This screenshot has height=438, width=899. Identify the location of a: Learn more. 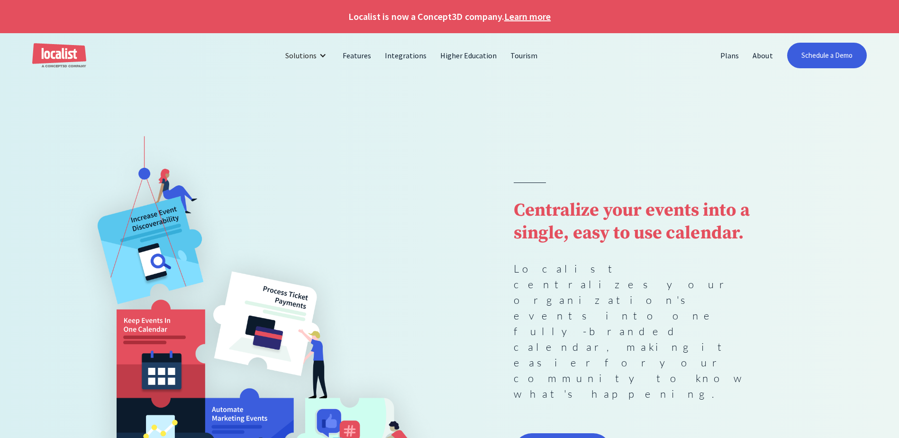
(528, 17).